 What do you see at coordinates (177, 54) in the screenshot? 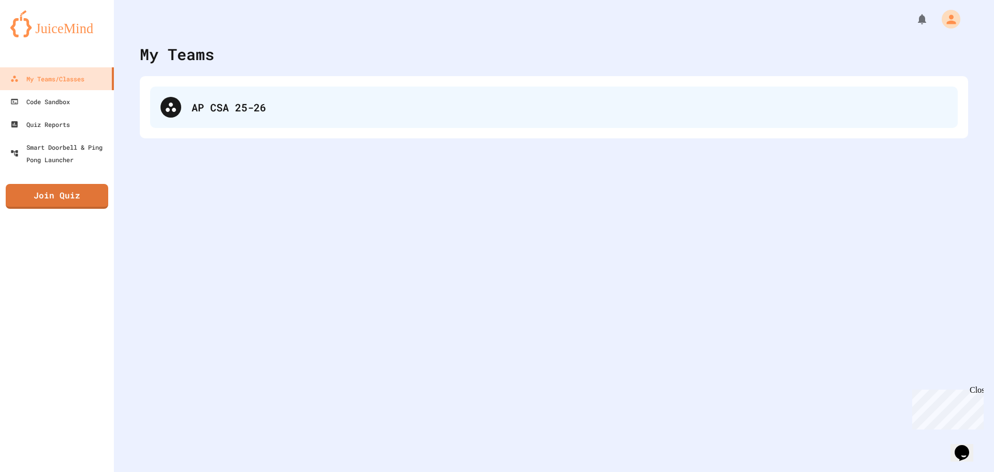
I see `div: My Teams` at bounding box center [177, 54].